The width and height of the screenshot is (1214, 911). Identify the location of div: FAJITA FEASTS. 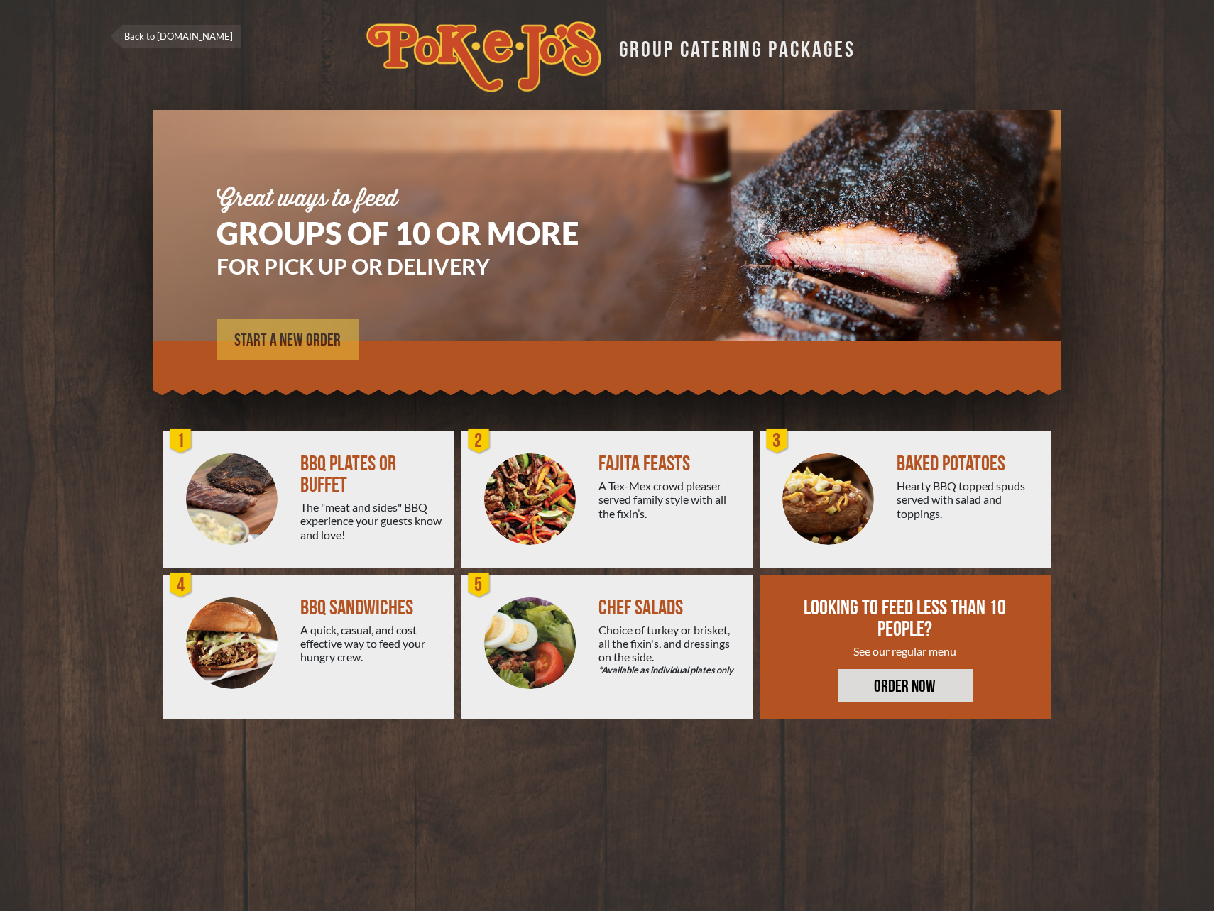
(669, 464).